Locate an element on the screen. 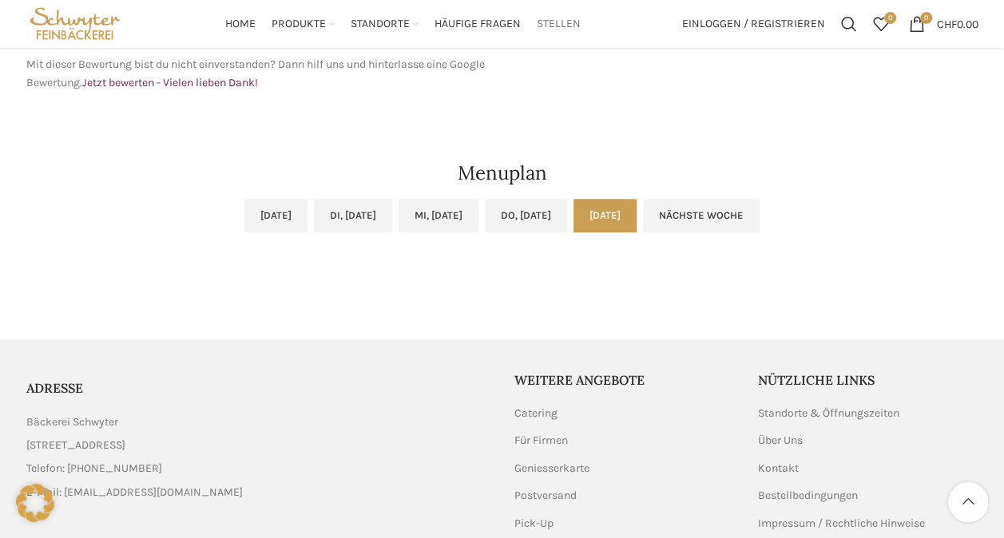 This screenshot has height=538, width=1004. a: Pick-Up is located at coordinates (534, 524).